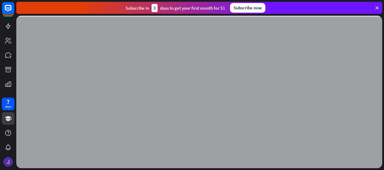  I want to click on div: Subscribe in days to get your first month for $1, so click(175, 8).